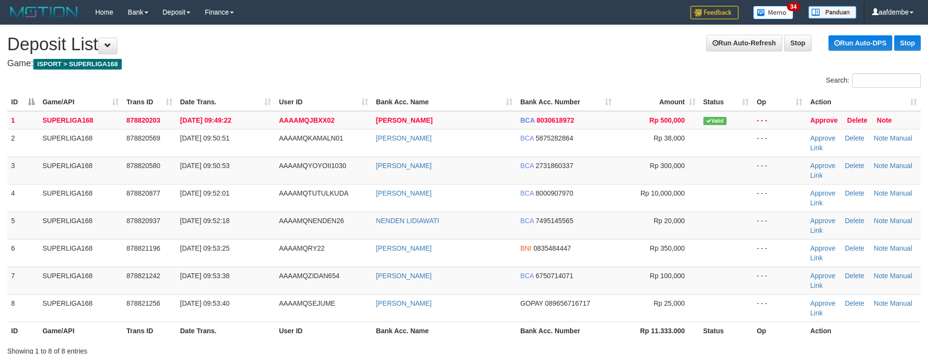 This screenshot has width=928, height=354. What do you see at coordinates (744, 43) in the screenshot?
I see `a: Run Auto-Refresh` at bounding box center [744, 43].